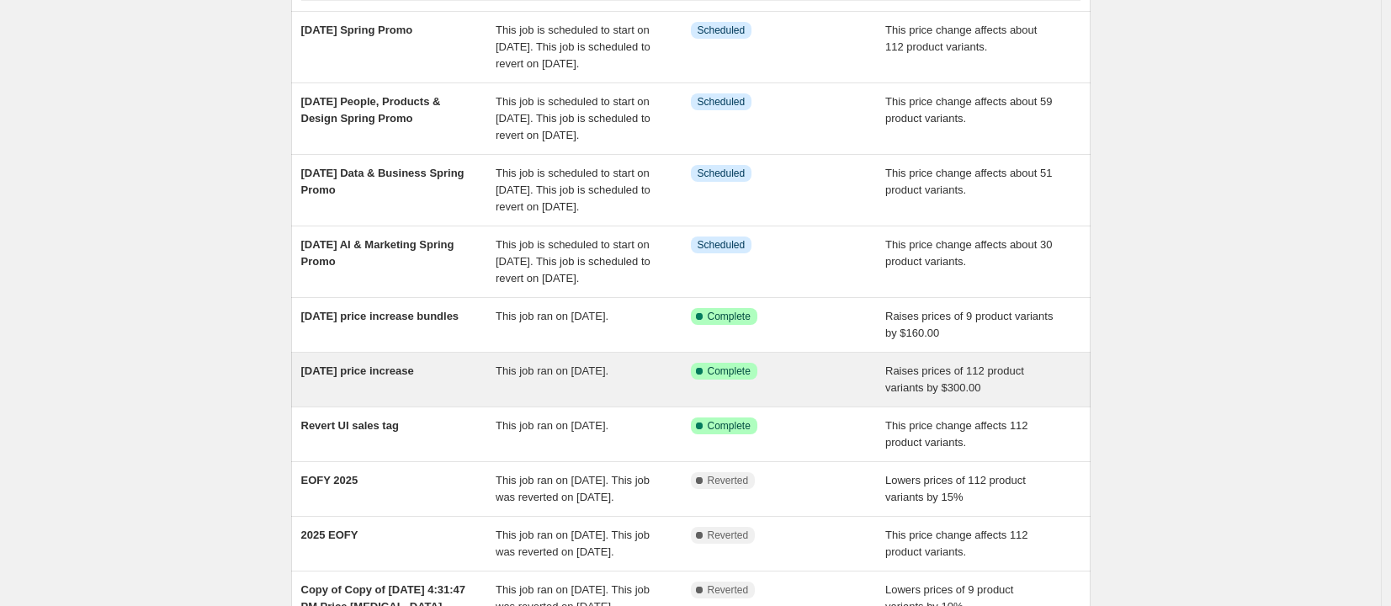  Describe the element at coordinates (955, 379) in the screenshot. I see `span: Raises prices of 112 product variants by $300.00` at that location.